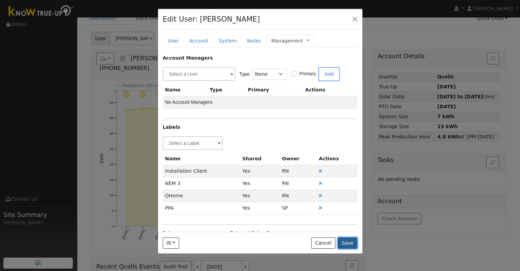 This screenshot has height=271, width=520. What do you see at coordinates (199, 41) in the screenshot?
I see `a: Account` at bounding box center [199, 41].